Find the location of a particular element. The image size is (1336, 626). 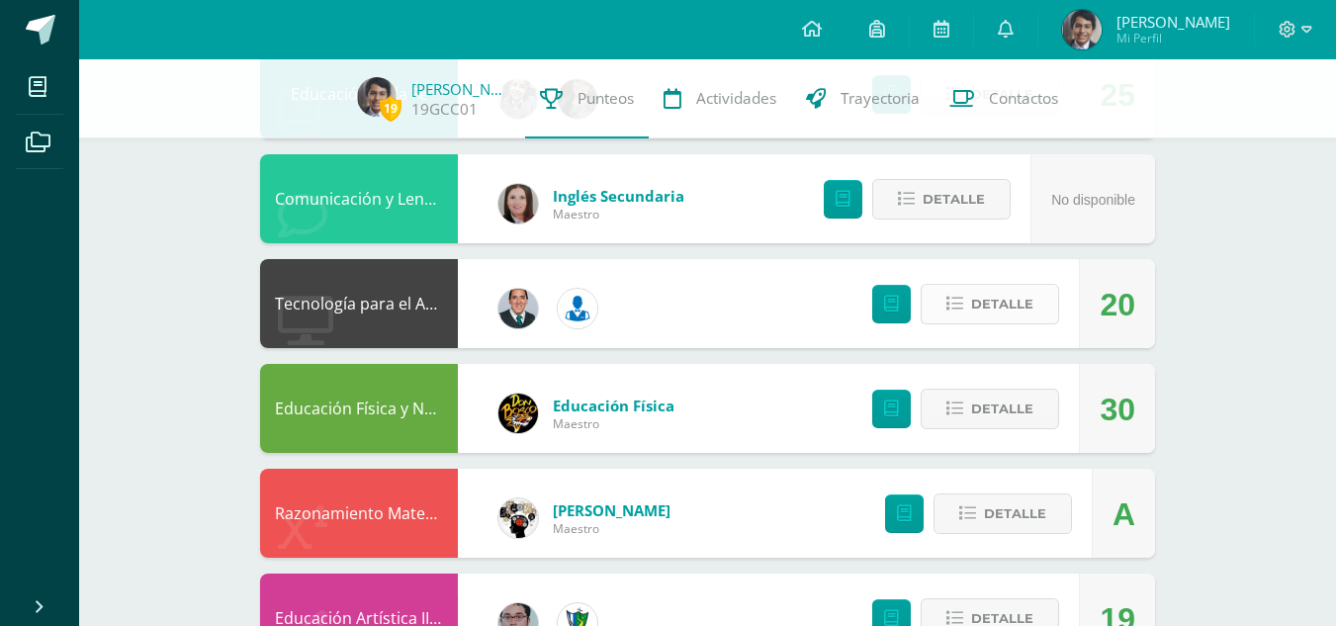

div: Educación Física y Natación is located at coordinates (359, 408).